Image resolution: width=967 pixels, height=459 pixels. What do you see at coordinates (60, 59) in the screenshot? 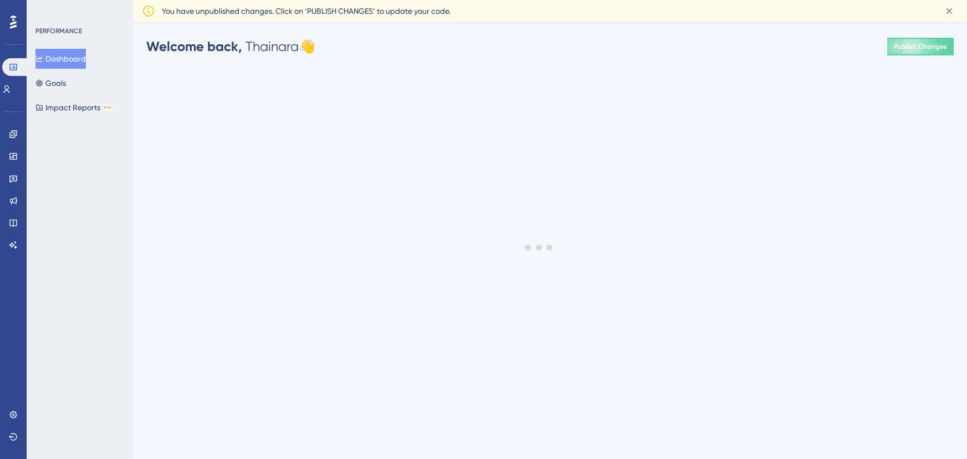
I see `button: Dashboard` at bounding box center [60, 59].